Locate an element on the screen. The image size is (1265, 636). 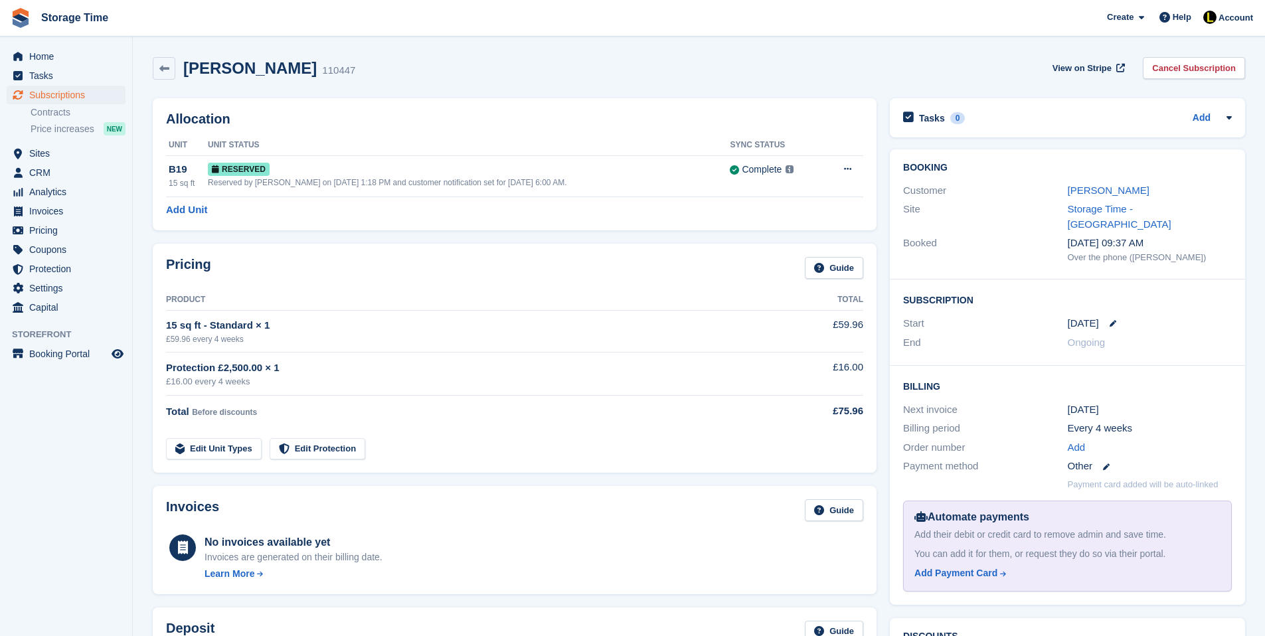
div: 0 is located at coordinates (958, 118).